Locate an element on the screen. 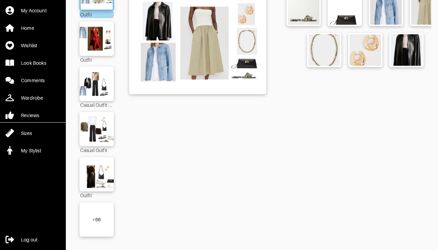 This screenshot has height=250, width=438. div: Wishlist is located at coordinates (29, 46).